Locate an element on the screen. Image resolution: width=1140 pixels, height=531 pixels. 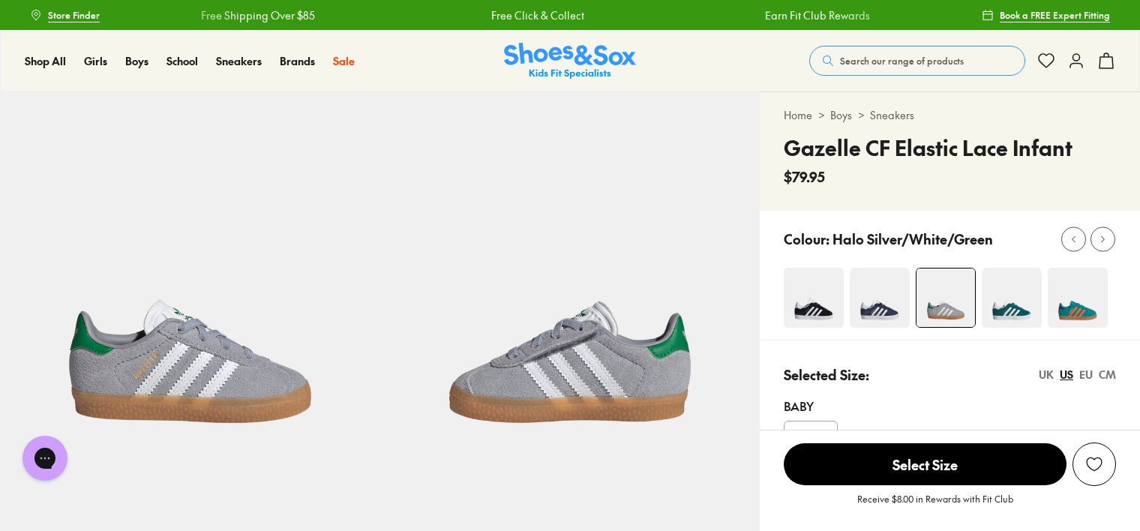
a: Store Finder is located at coordinates (64, 15).